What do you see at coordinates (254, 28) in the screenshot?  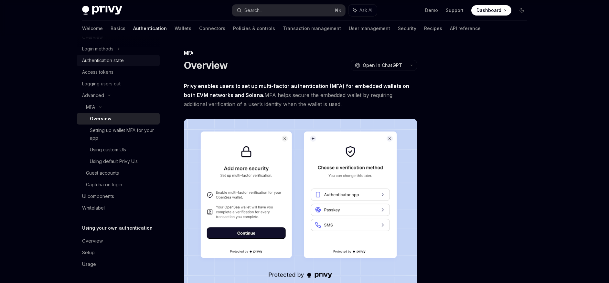 I see `a: Policies & controls` at bounding box center [254, 28].